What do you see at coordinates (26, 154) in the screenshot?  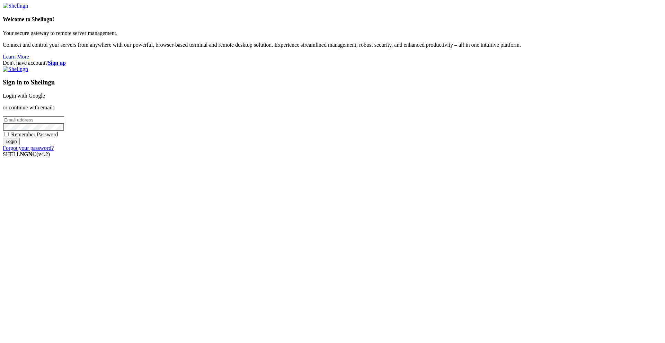 I see `span: SHELL ©` at bounding box center [26, 154].